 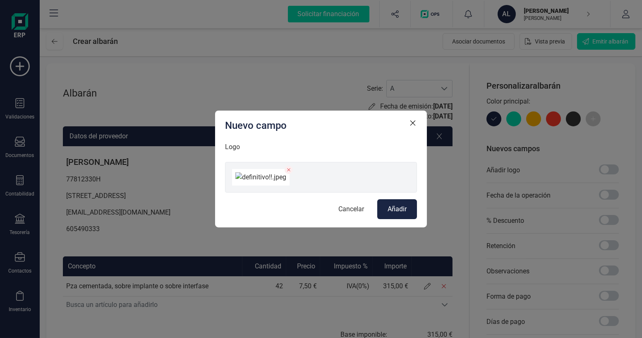 What do you see at coordinates (233, 147) in the screenshot?
I see `label: Logo` at bounding box center [233, 147].